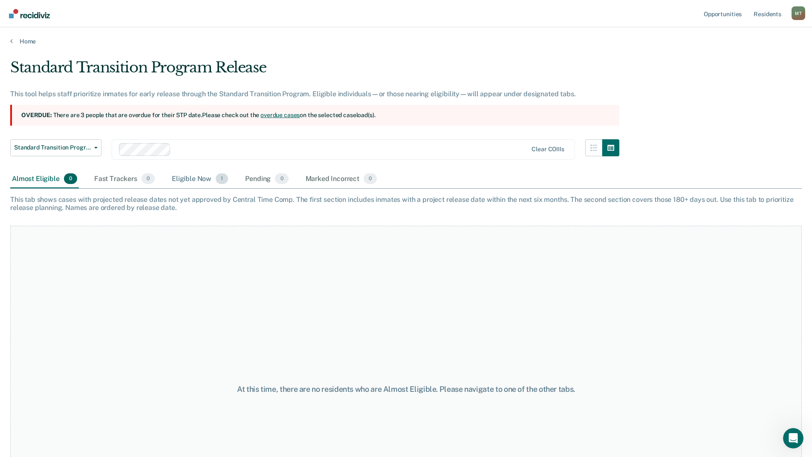 Image resolution: width=812 pixels, height=457 pixels. What do you see at coordinates (52, 147) in the screenshot?
I see `span: Standard Transition Program Release` at bounding box center [52, 147].